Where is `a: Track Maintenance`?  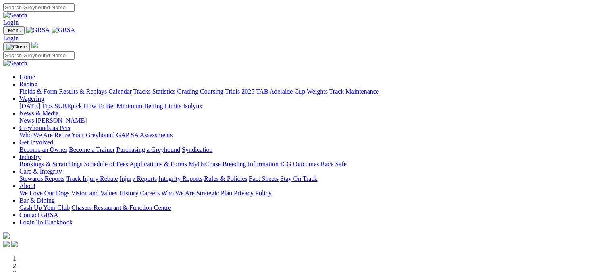
a: Track Maintenance is located at coordinates (354, 91).